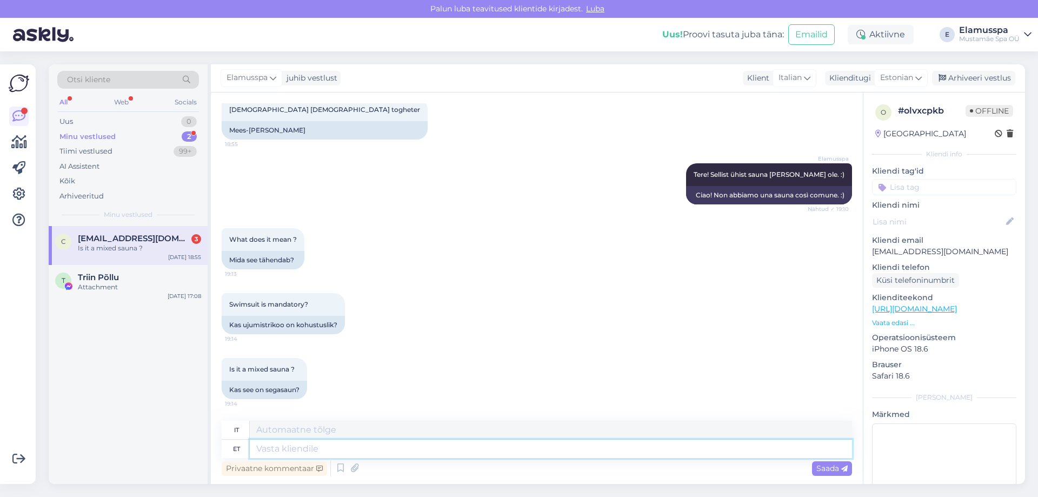  Describe the element at coordinates (944, 376) in the screenshot. I see `p: Safari 18.6` at that location.